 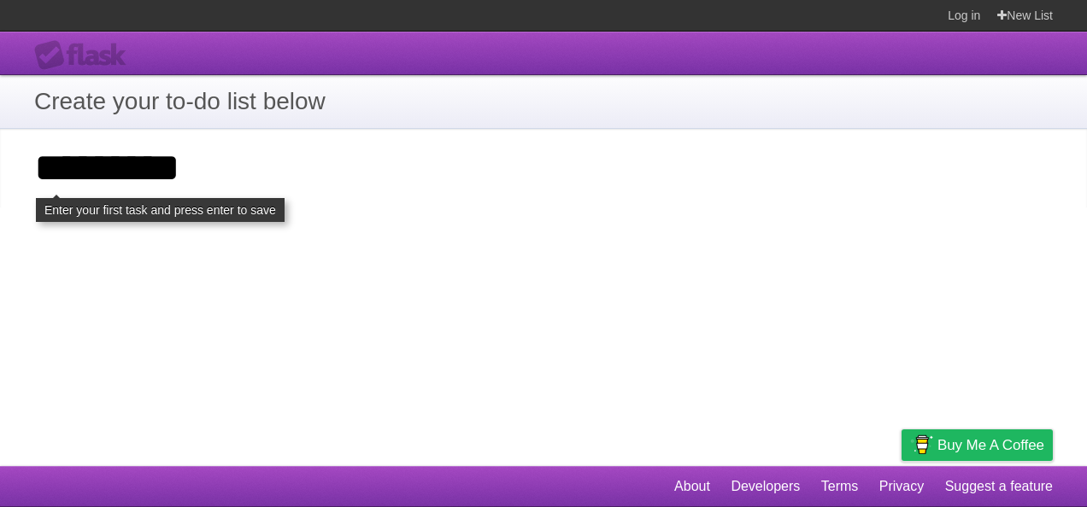 I want to click on a: Terms, so click(x=840, y=487).